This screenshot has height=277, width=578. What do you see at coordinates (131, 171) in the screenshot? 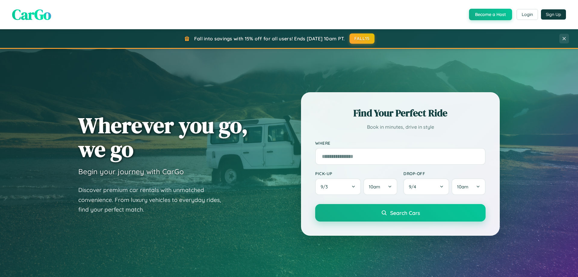
I see `h3: Begin your journey with CarGo` at bounding box center [131, 171].